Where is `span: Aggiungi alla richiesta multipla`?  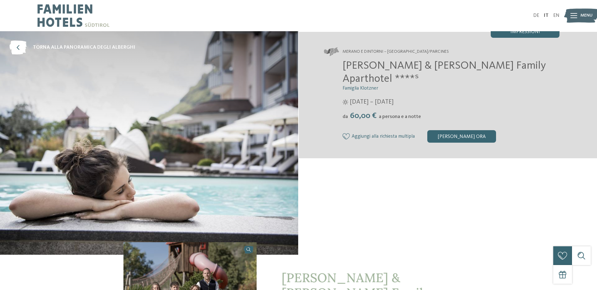
span: Aggiungi alla richiesta multipla is located at coordinates (383, 137).